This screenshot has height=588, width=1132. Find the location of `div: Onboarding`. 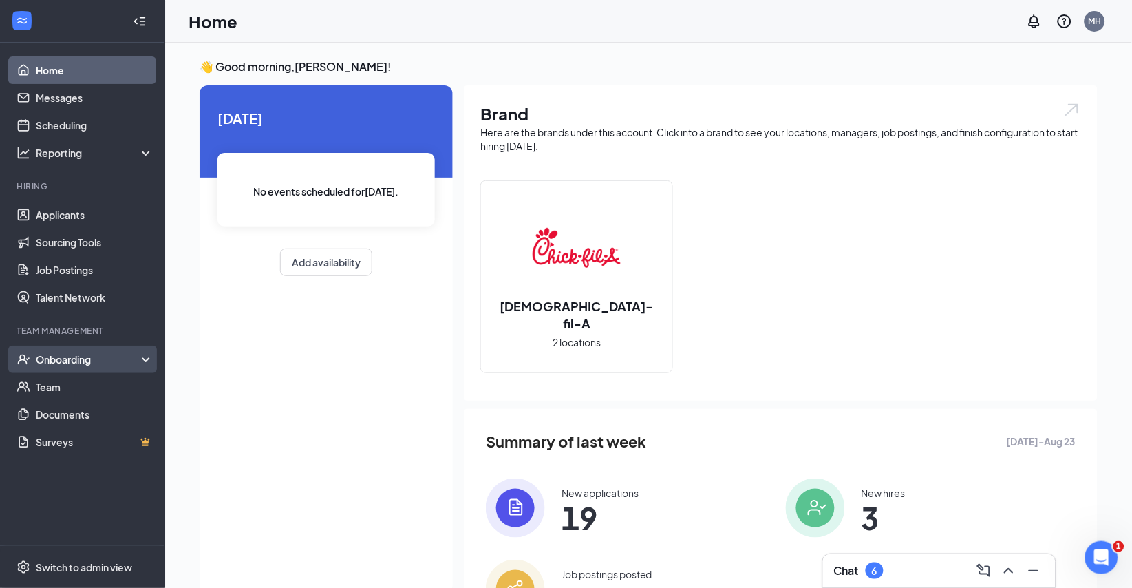

div: Onboarding is located at coordinates (89, 359).